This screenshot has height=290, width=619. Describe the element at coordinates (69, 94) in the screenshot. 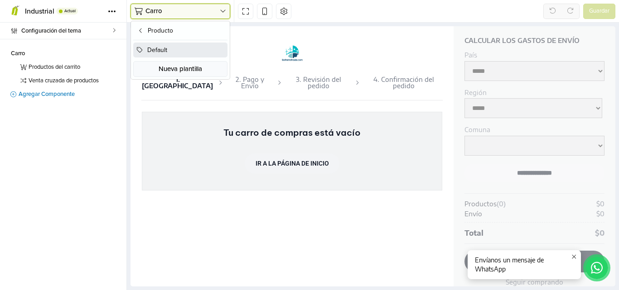

I see `span: Agregar Componente` at that location.